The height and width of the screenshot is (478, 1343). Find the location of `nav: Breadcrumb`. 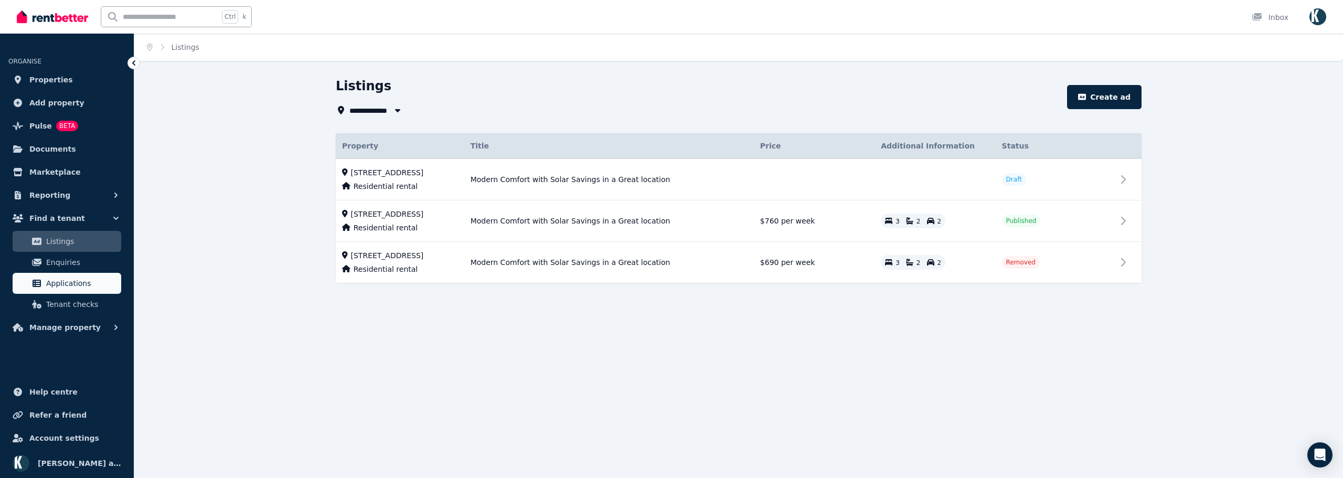

nav: Breadcrumb is located at coordinates (173, 47).